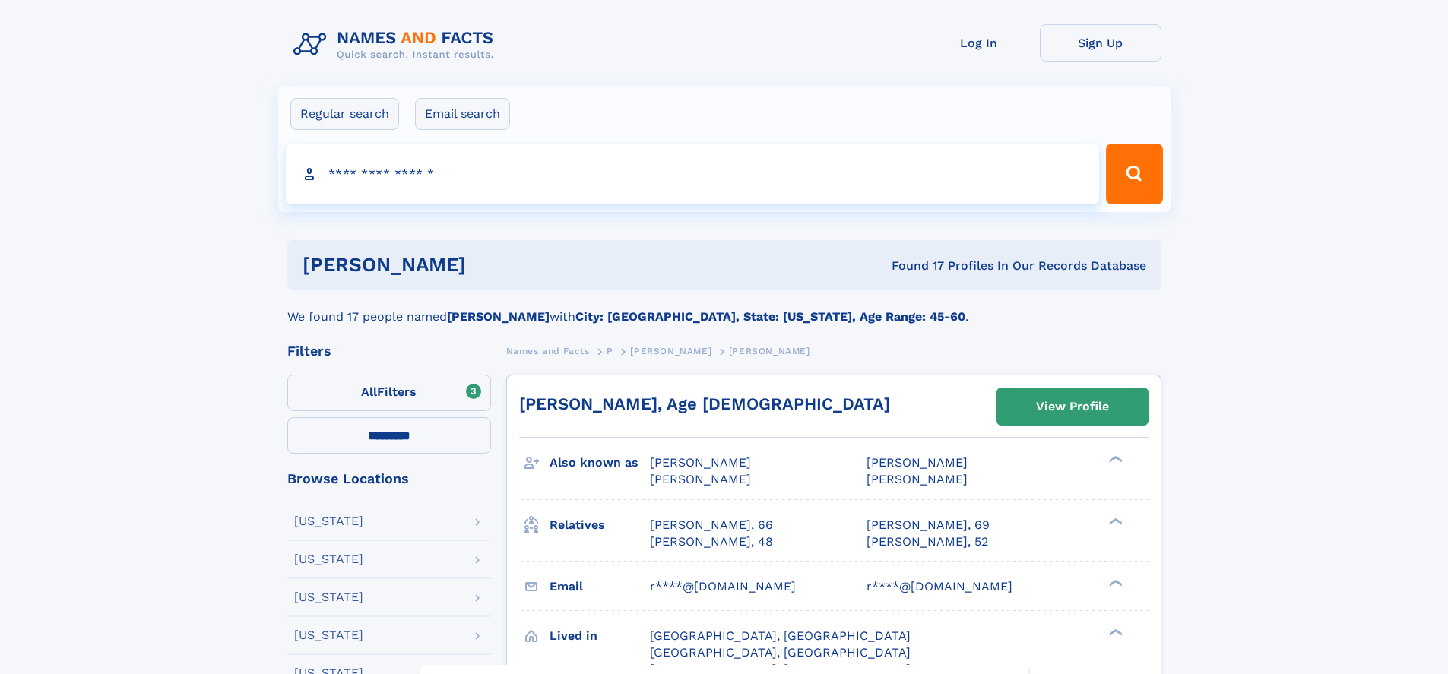 This screenshot has height=674, width=1448. I want to click on div: Found 17 Profiles In Our Records Database, so click(912, 266).